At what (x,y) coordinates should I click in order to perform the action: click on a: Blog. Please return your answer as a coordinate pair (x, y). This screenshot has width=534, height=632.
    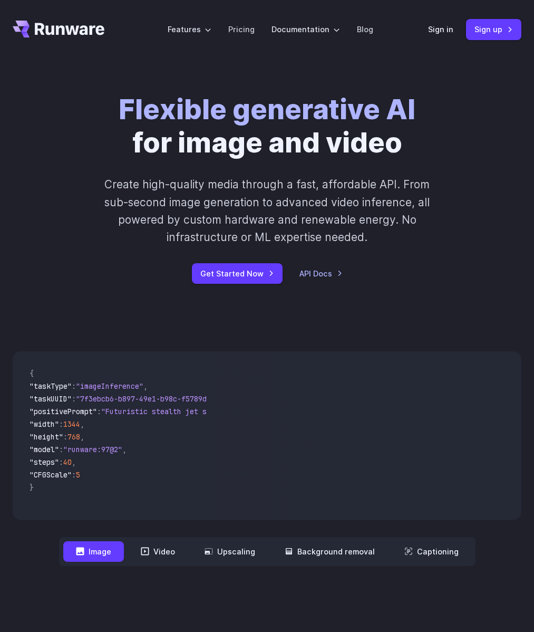
    Looking at the image, I should click on (365, 29).